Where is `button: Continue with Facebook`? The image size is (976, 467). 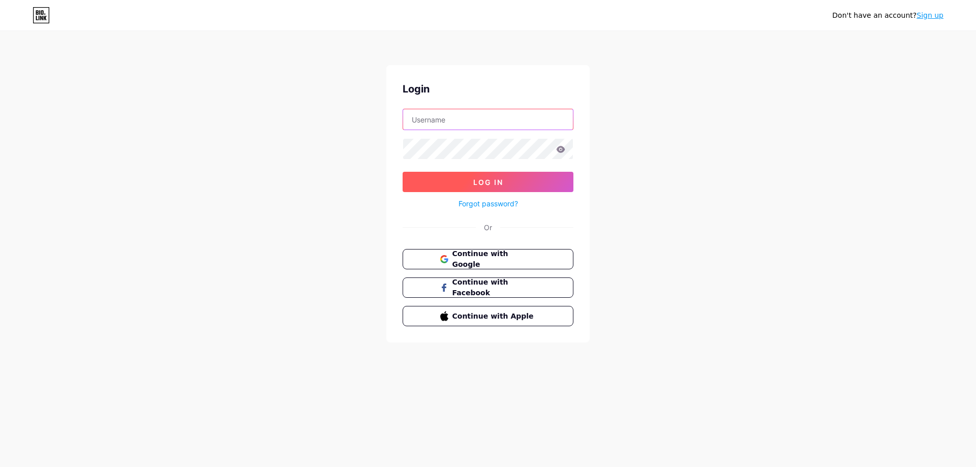
button: Continue with Facebook is located at coordinates (488, 288).